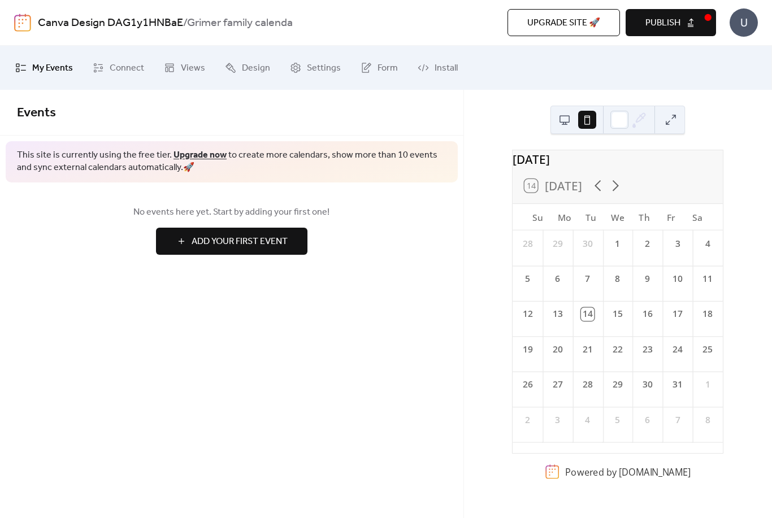 Image resolution: width=772 pixels, height=518 pixels. I want to click on div: Th, so click(644, 217).